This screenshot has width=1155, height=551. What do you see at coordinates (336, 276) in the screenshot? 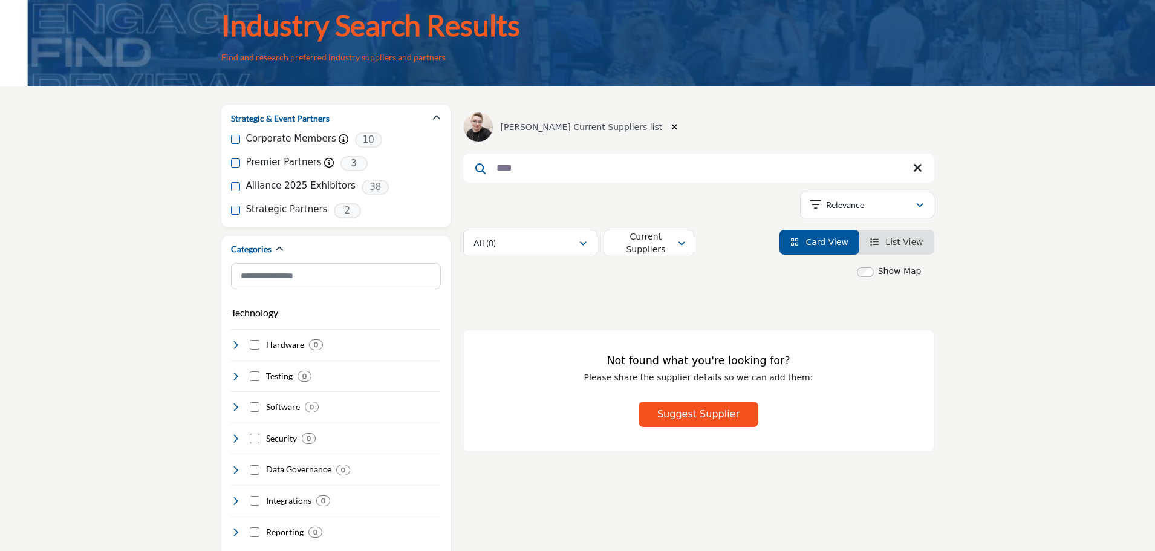
I see `input: Search Category` at bounding box center [336, 276].